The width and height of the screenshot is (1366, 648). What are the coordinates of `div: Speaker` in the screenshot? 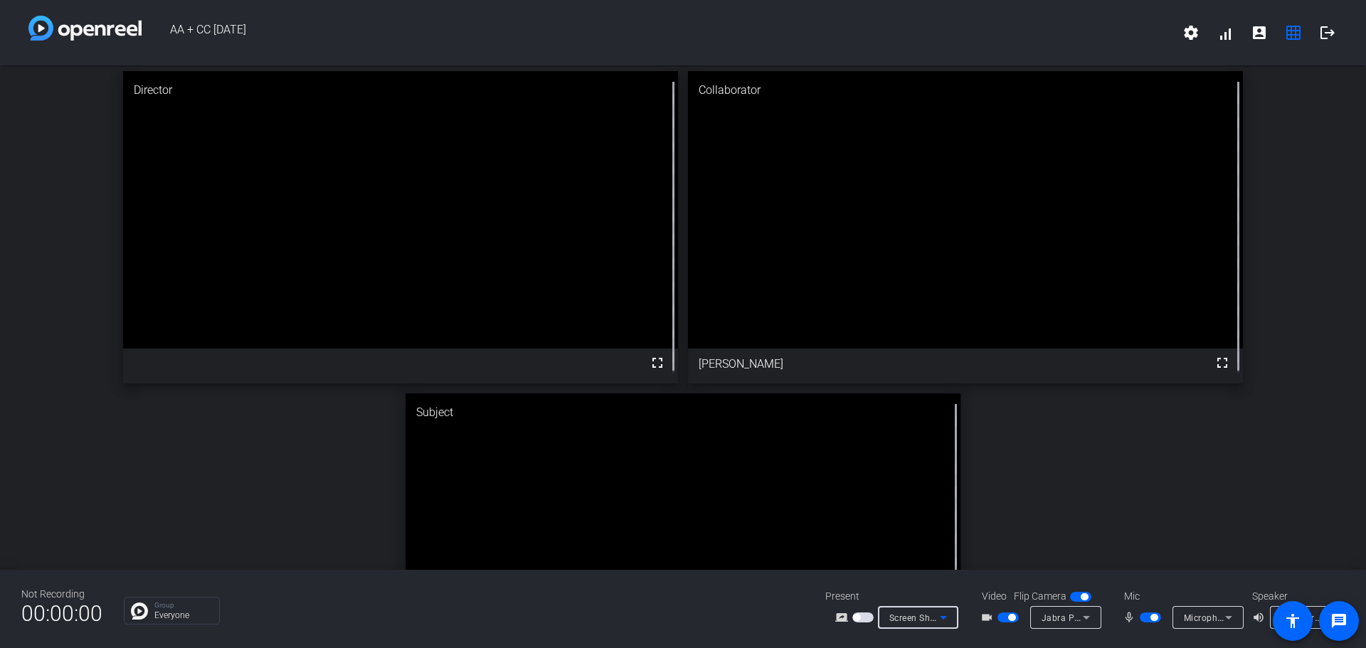 It's located at (1295, 596).